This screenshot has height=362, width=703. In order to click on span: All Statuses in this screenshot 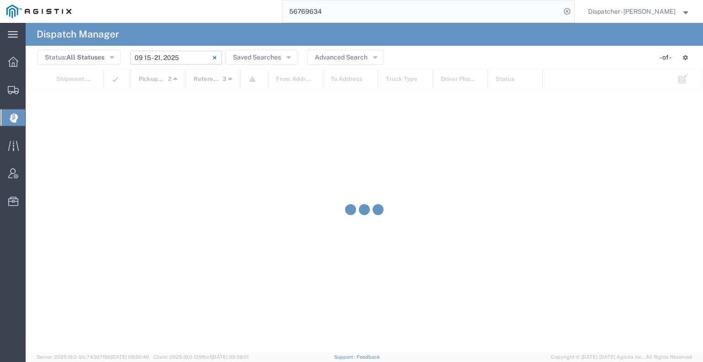, I will do `click(85, 57)`.